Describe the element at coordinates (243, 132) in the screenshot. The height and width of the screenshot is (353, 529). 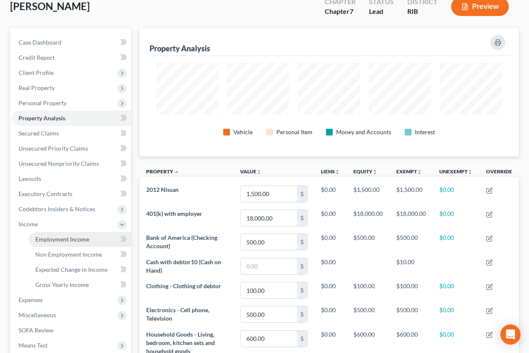
I see `div: Vehicle` at that location.